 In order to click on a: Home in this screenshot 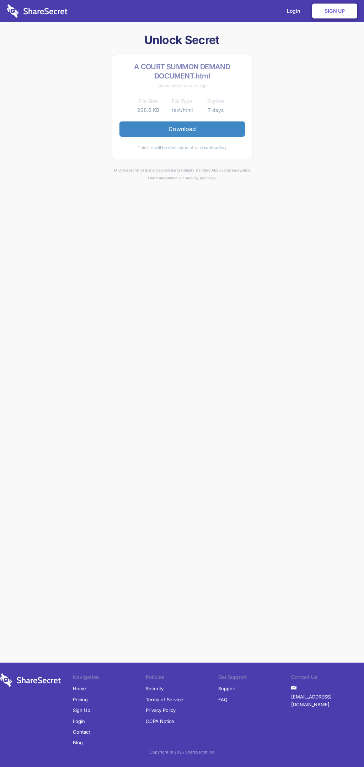, I will do `click(79, 688)`.